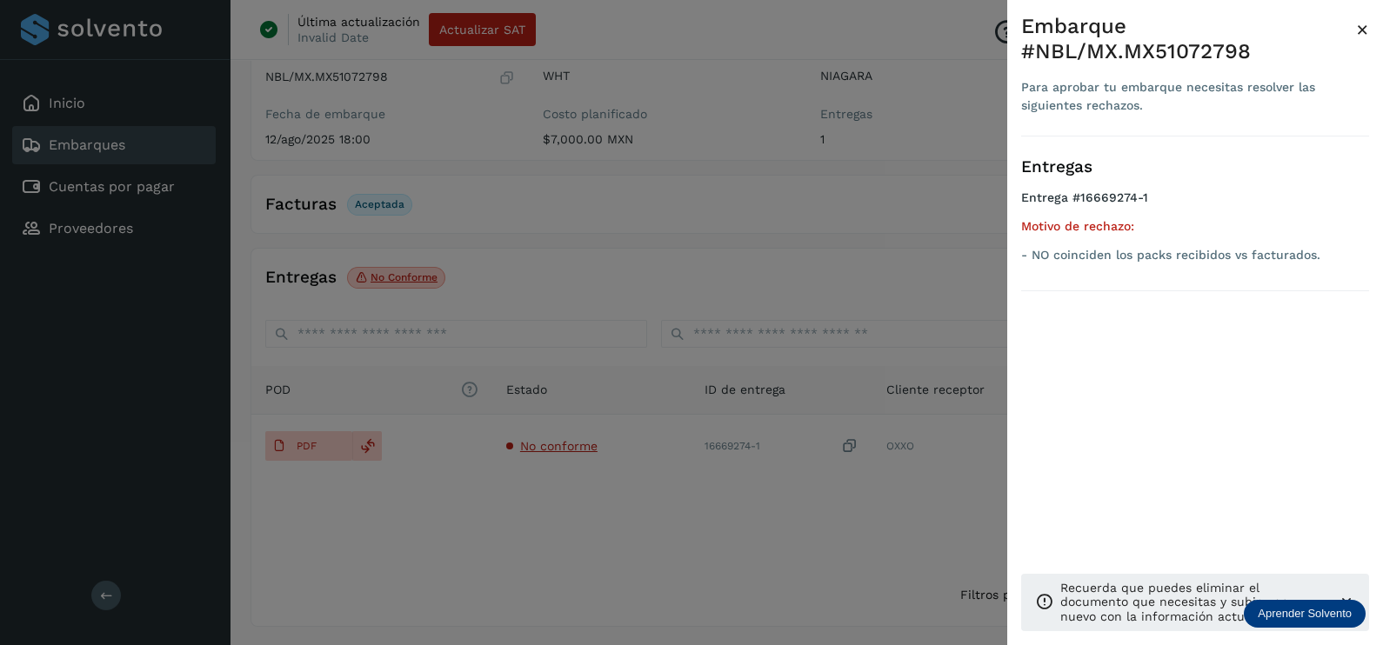 The image size is (1383, 645). I want to click on h3: Entregas, so click(1195, 167).